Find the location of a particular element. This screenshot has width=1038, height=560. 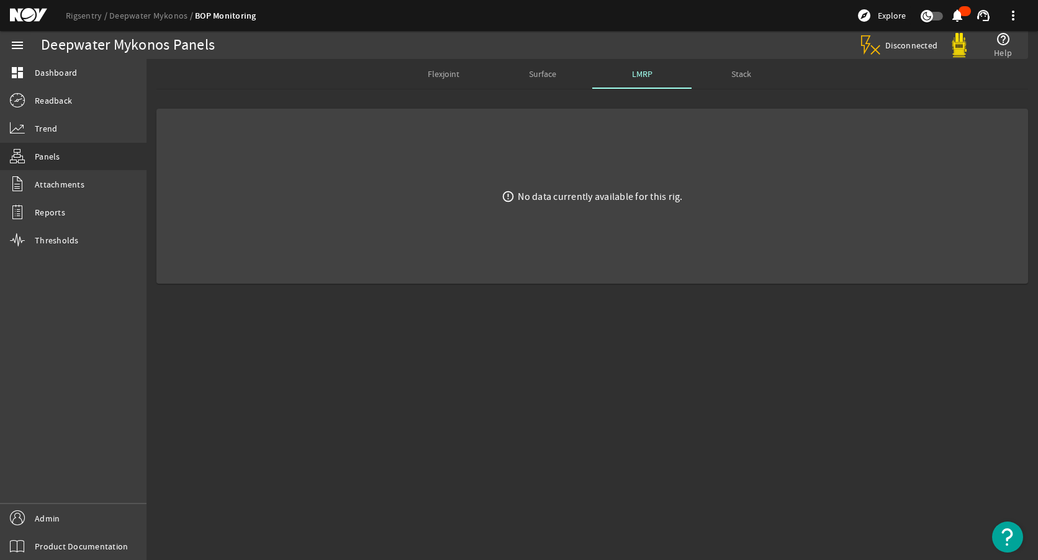

span: Reports is located at coordinates (50, 212).